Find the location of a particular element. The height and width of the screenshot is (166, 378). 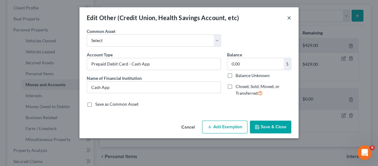

label: Account Type is located at coordinates (99, 54).